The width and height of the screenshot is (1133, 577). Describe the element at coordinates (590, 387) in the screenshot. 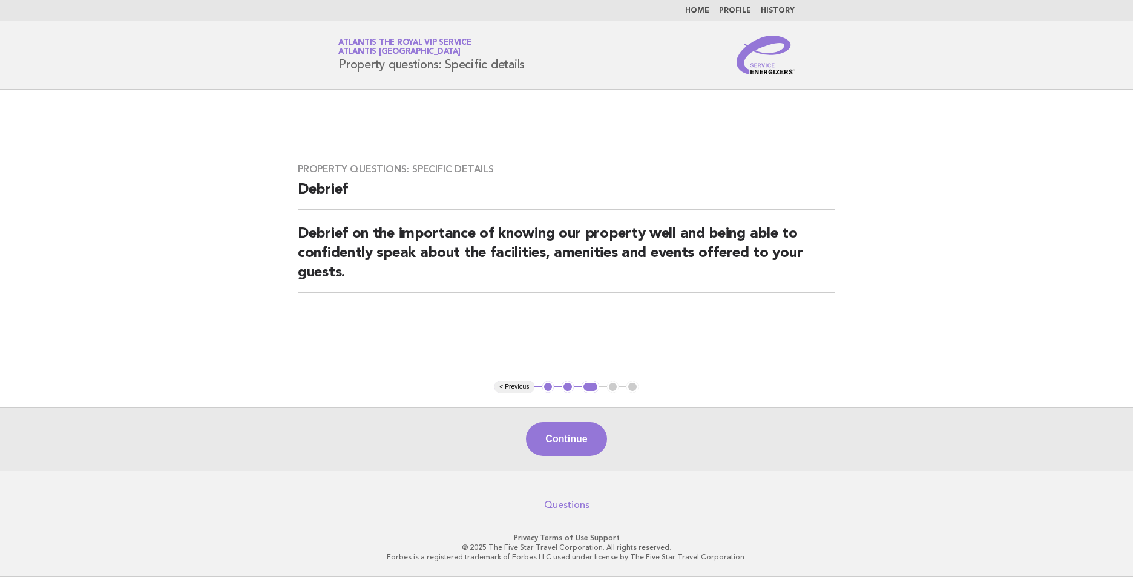

I see `button: 3` at that location.